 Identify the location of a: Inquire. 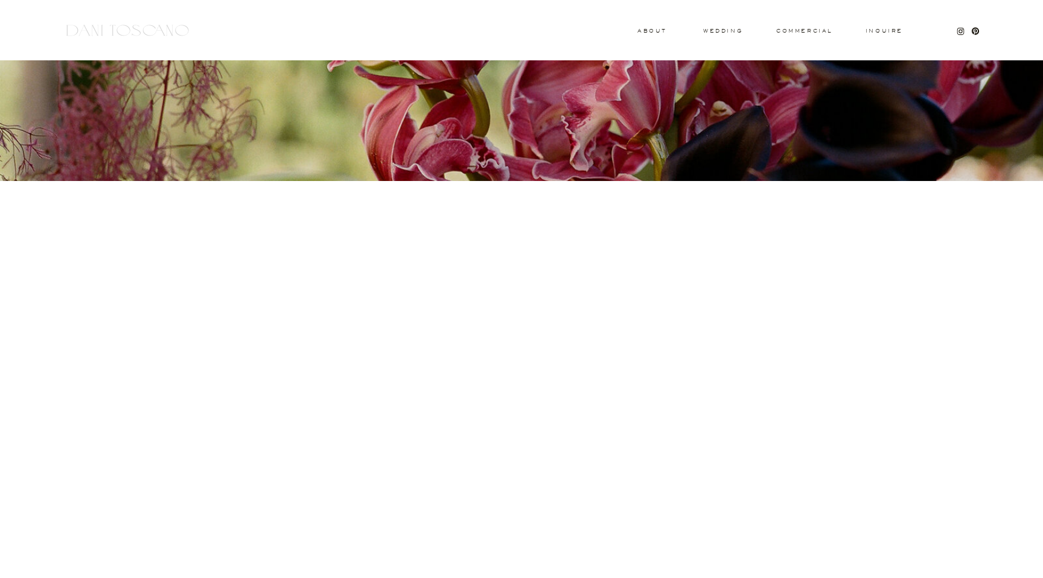
(884, 31).